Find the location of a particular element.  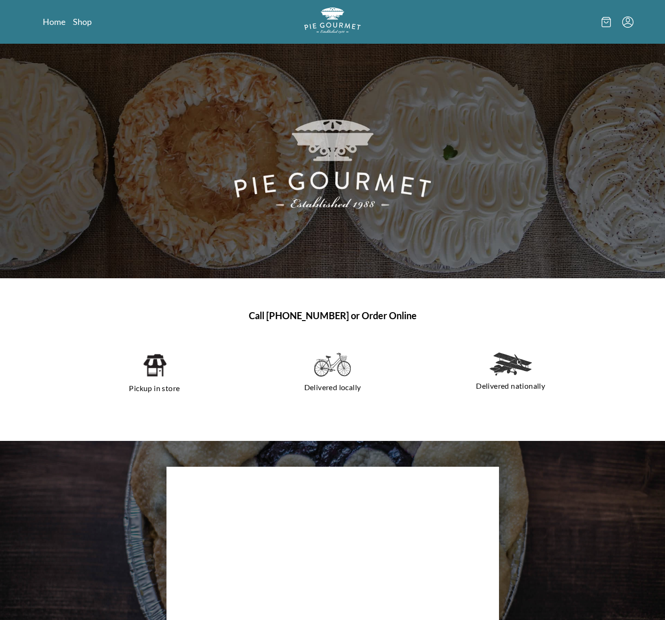

a: Logo is located at coordinates (332, 22).